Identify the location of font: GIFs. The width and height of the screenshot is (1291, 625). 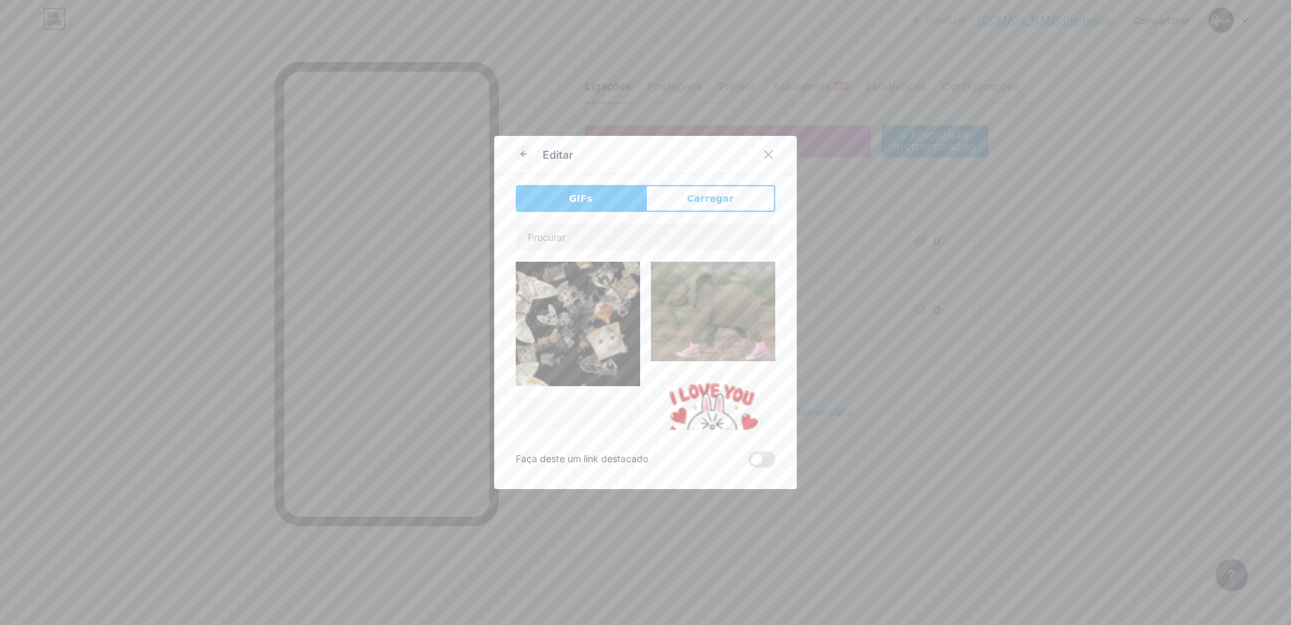
(580, 198).